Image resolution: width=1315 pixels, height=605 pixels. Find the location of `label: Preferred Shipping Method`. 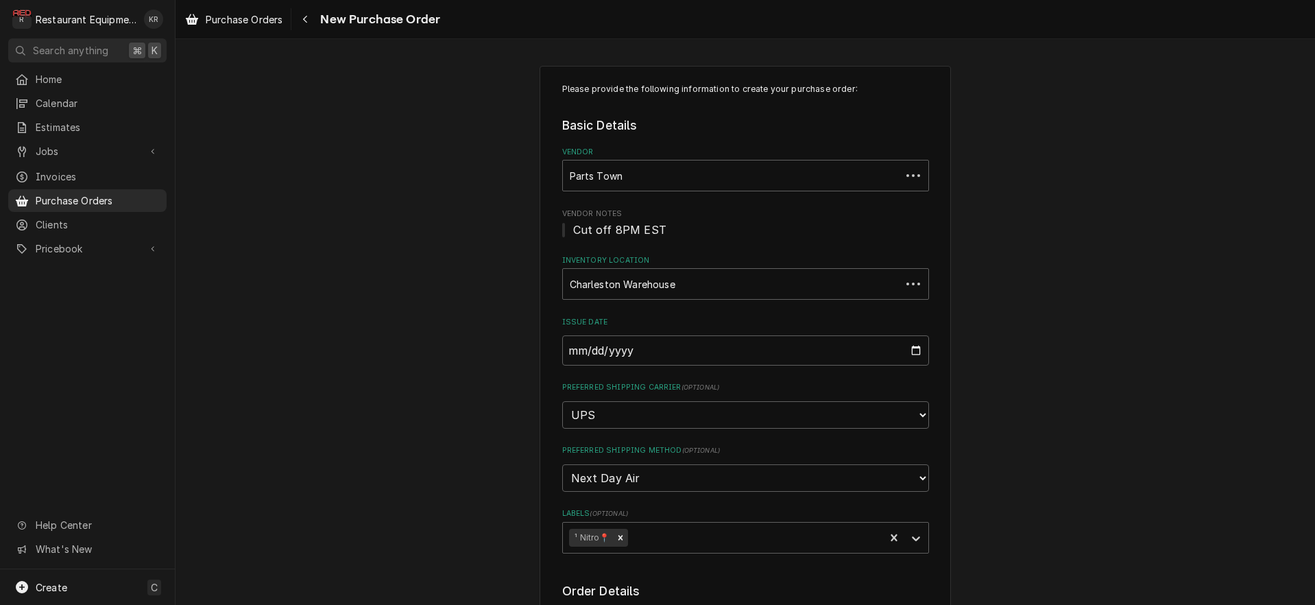

label: Preferred Shipping Method is located at coordinates (745, 450).